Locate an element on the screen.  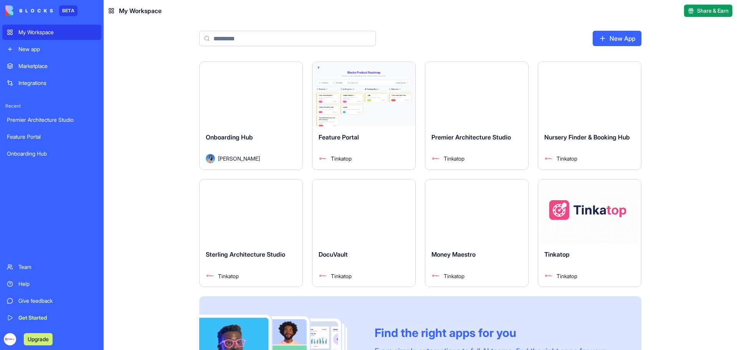
a: Integrations is located at coordinates (52, 83).